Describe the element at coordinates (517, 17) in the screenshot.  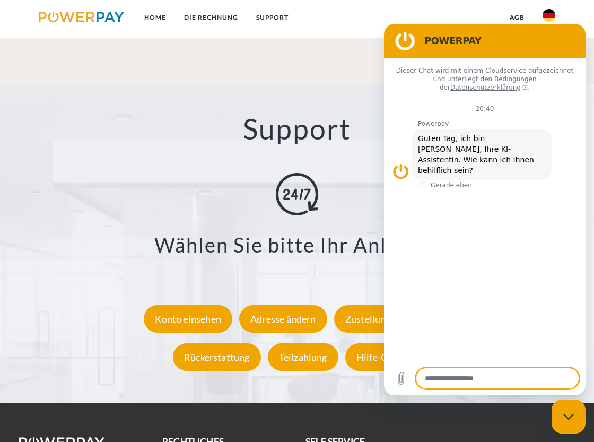
I see `a: agb` at that location.